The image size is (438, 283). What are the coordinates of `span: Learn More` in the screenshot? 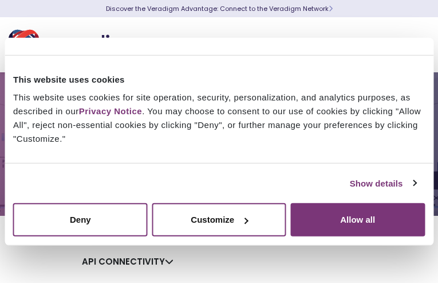 It's located at (331, 9).